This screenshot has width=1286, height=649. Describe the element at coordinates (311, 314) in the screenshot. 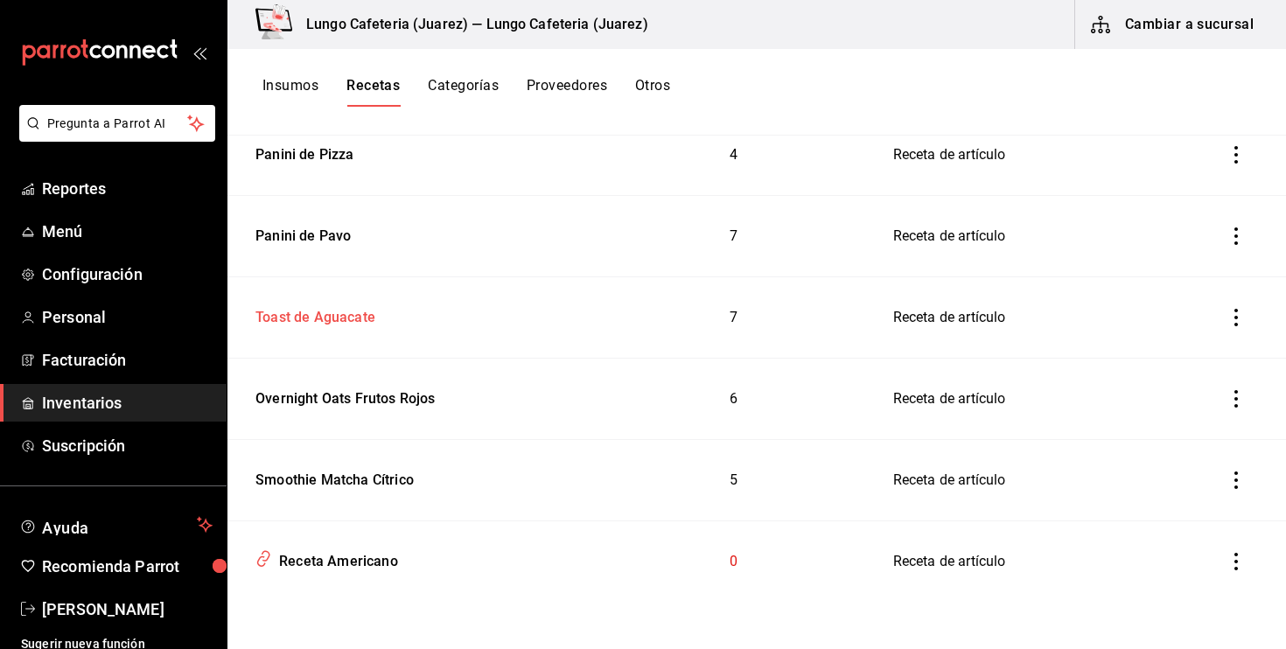

I see `div: Toast de Aguacate` at that location.